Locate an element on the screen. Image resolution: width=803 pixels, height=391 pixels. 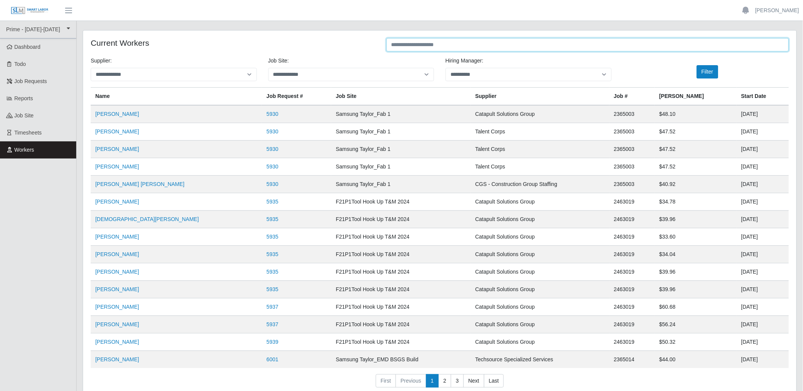
a: 5939 is located at coordinates (272, 342).